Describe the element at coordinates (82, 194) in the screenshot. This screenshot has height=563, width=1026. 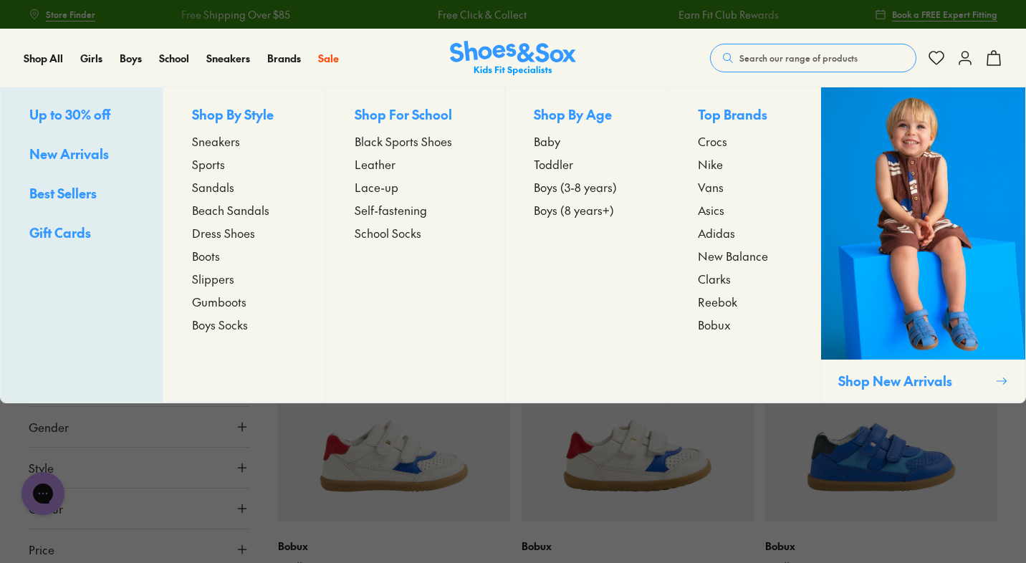
I see `a: Best Sellers` at that location.